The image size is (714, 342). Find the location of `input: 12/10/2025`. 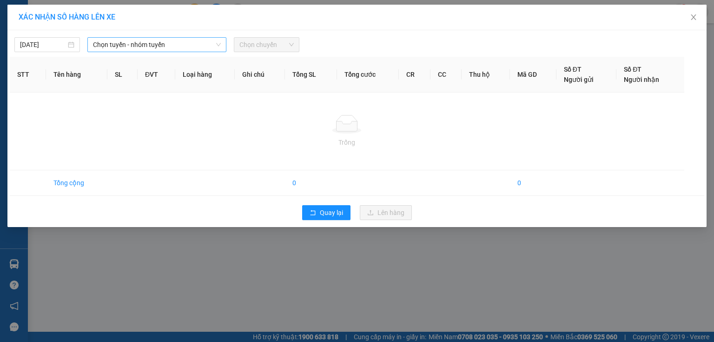

input: 12/10/2025 is located at coordinates (43, 45).